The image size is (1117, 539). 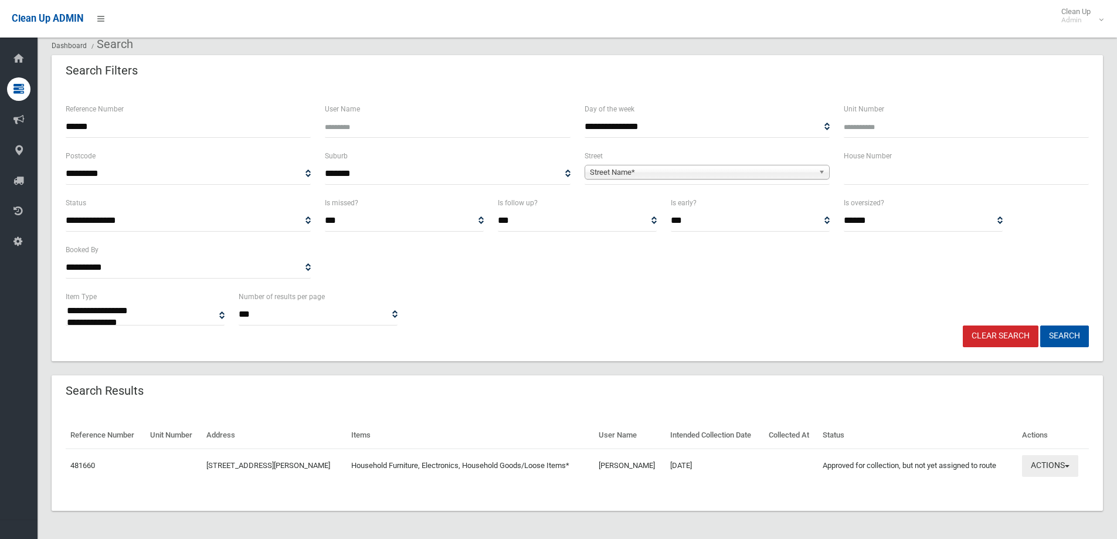 What do you see at coordinates (791, 435) in the screenshot?
I see `th: Collected At` at bounding box center [791, 435].